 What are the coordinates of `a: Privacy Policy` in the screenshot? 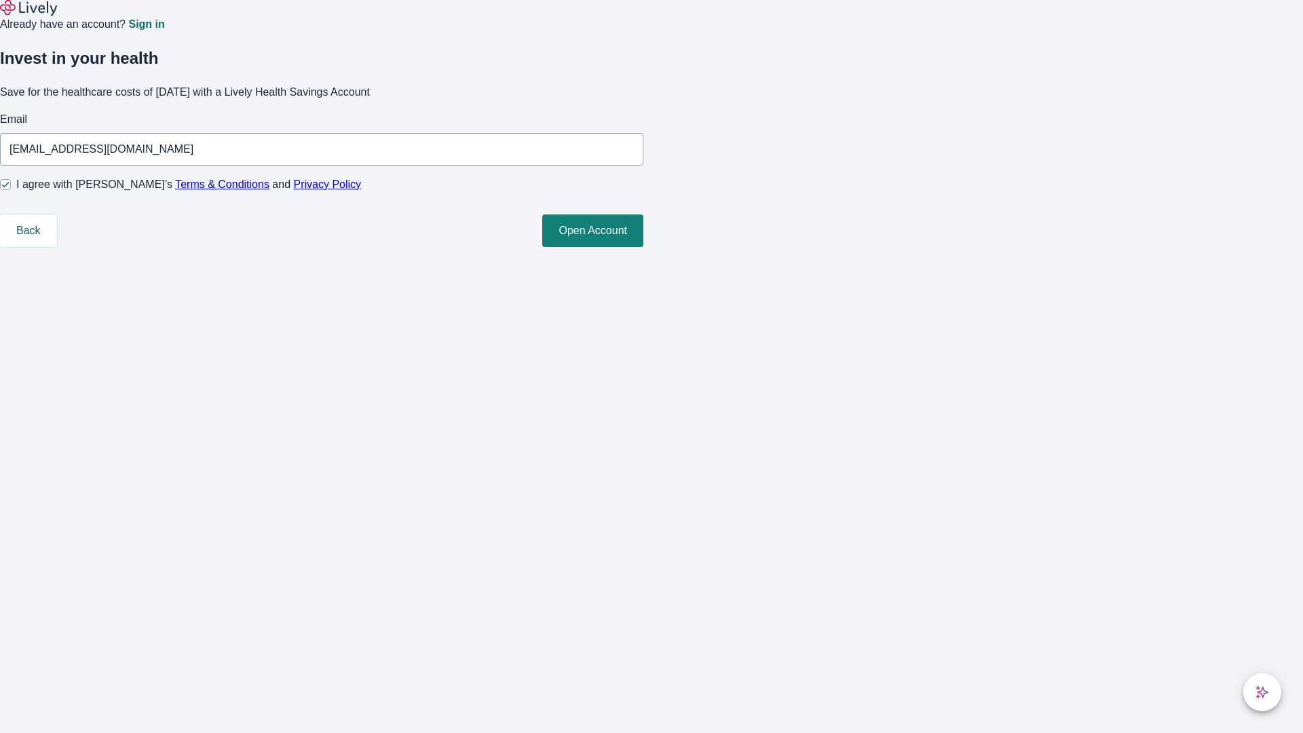 It's located at (328, 184).